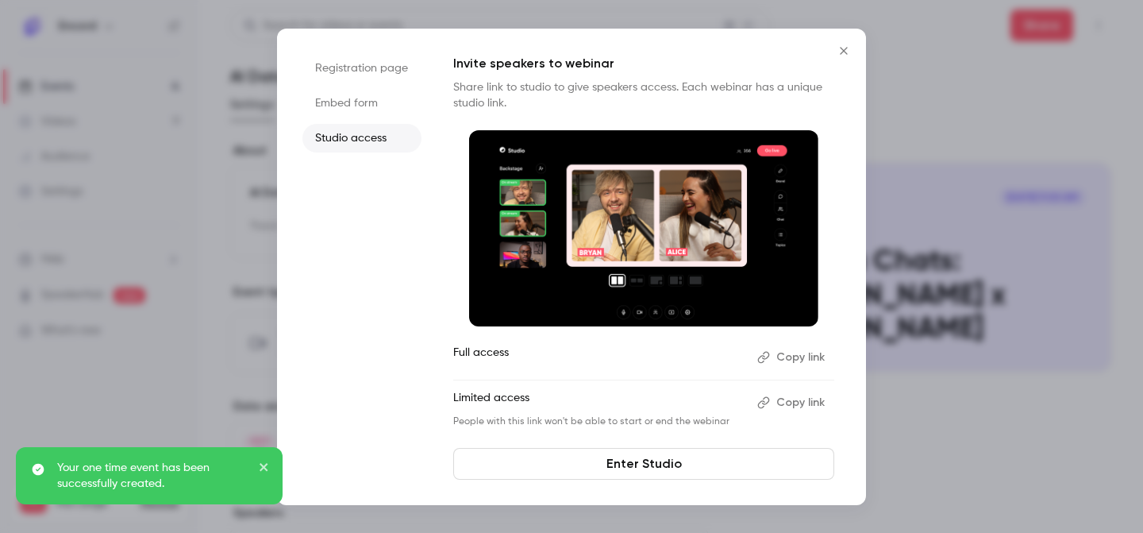 The height and width of the screenshot is (533, 1143). I want to click on p: People with this link won't be able to start or end the webinar, so click(598, 421).